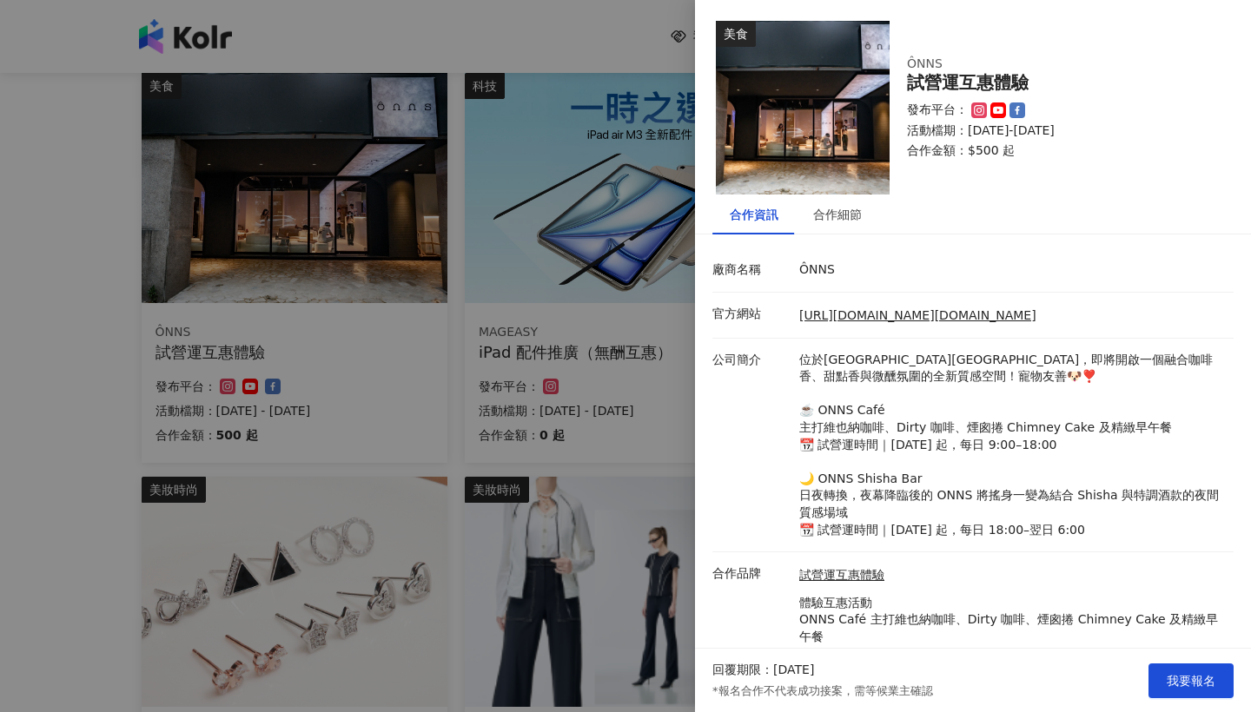 This screenshot has height=712, width=1251. I want to click on div: 合作資訊, so click(754, 215).